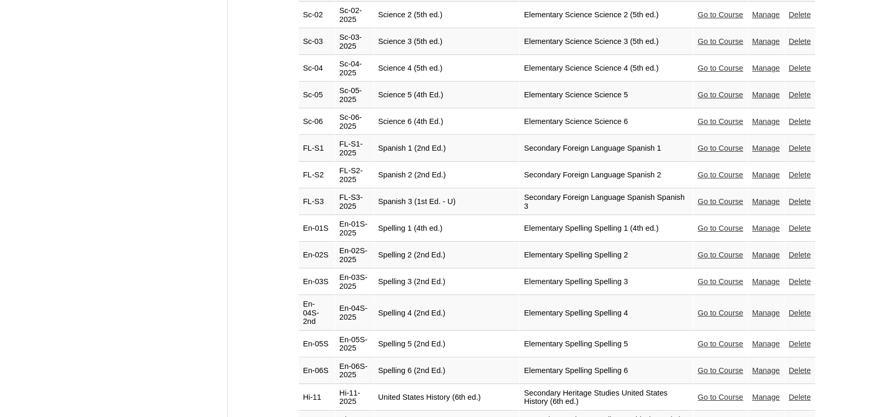 The height and width of the screenshot is (417, 891). What do you see at coordinates (447, 68) in the screenshot?
I see `td: Science 4 (5th ed.)` at bounding box center [447, 68].